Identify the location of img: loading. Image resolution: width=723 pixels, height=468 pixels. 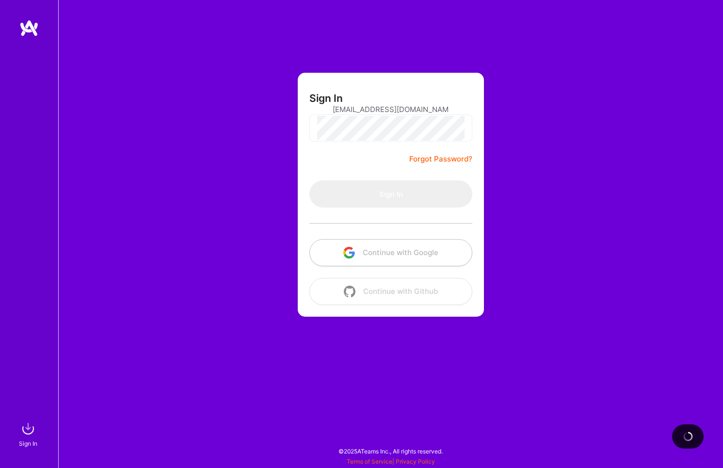
(688, 437).